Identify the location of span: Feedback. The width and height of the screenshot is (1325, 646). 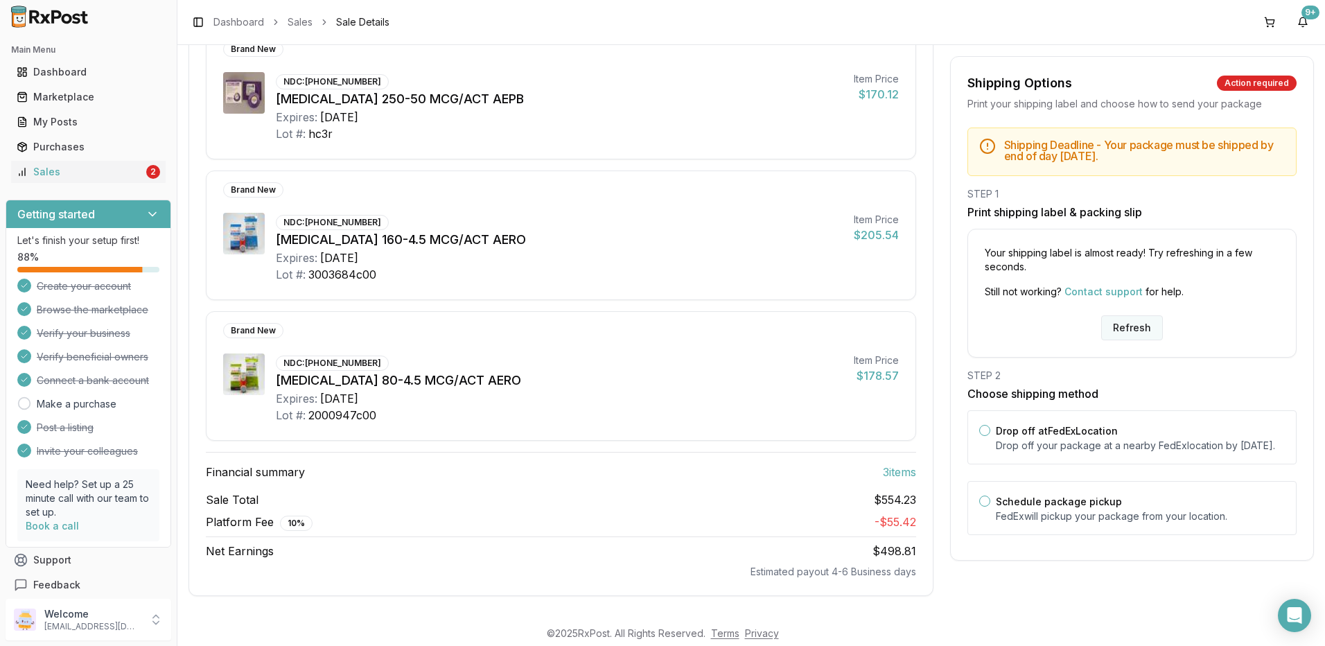
(57, 585).